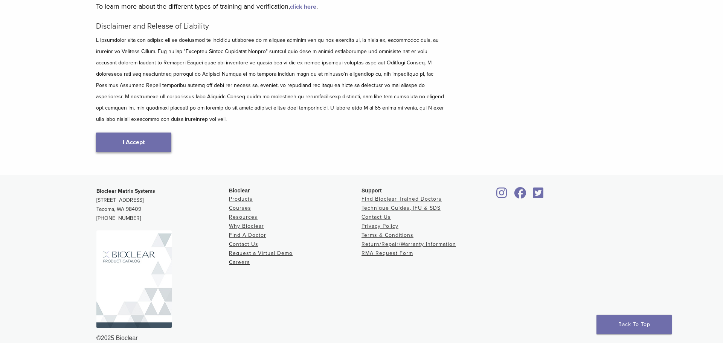  Describe the element at coordinates (247, 235) in the screenshot. I see `a: Find A Doctor` at that location.